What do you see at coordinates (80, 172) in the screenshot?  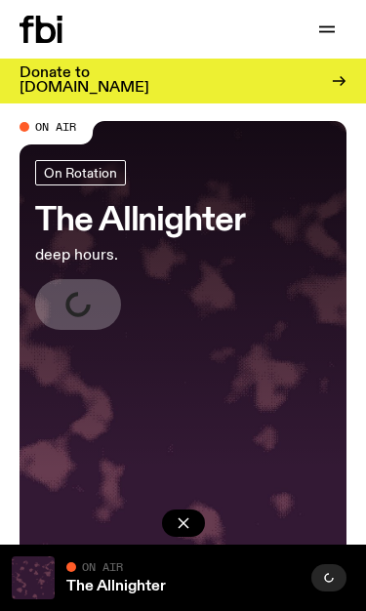 I see `span: On Rotation` at bounding box center [80, 172].